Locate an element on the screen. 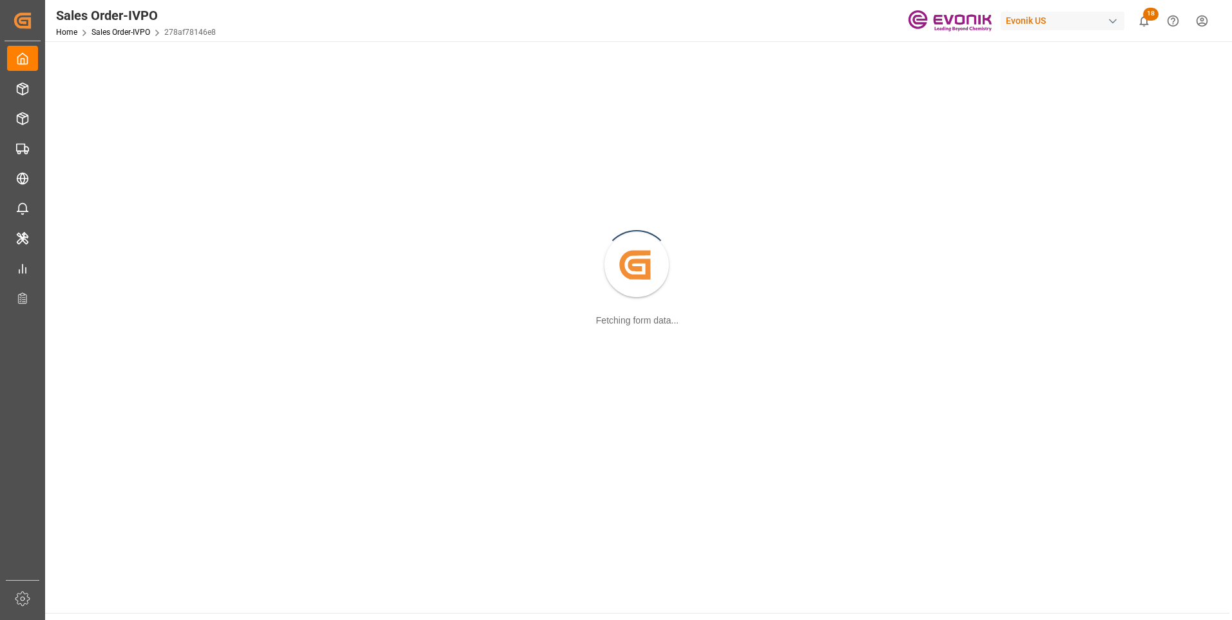 This screenshot has height=620, width=1232. div: Evonik US is located at coordinates (1063, 21).